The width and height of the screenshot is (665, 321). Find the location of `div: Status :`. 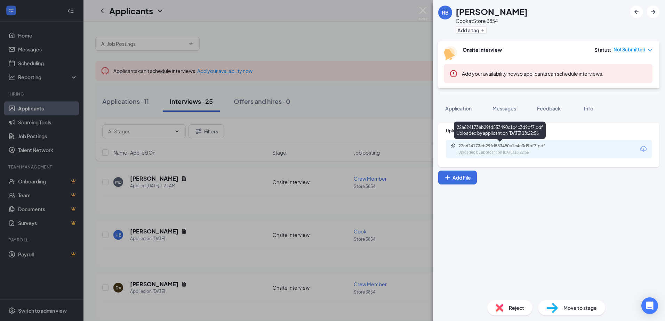

div: Status : is located at coordinates (603, 50).